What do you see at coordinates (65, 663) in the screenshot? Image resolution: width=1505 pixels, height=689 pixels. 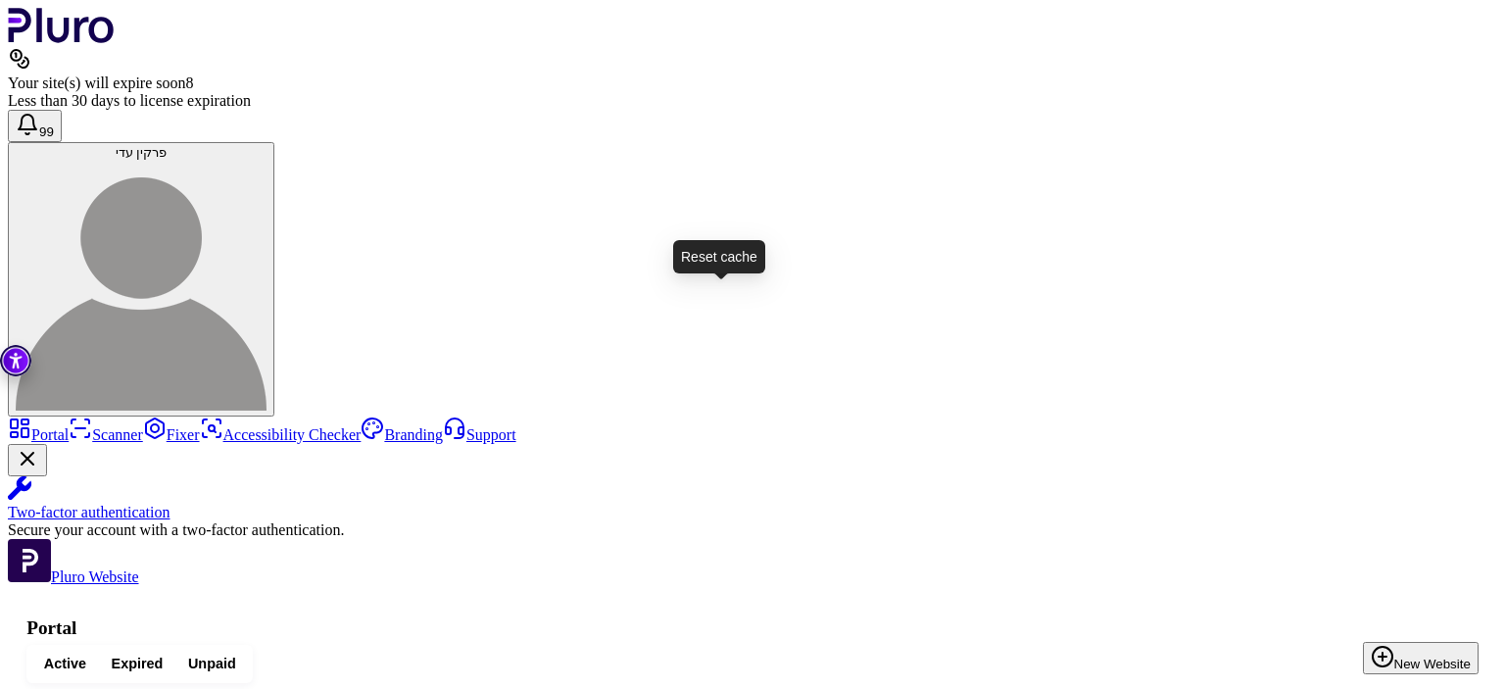 I see `button: Active` at bounding box center [65, 663].